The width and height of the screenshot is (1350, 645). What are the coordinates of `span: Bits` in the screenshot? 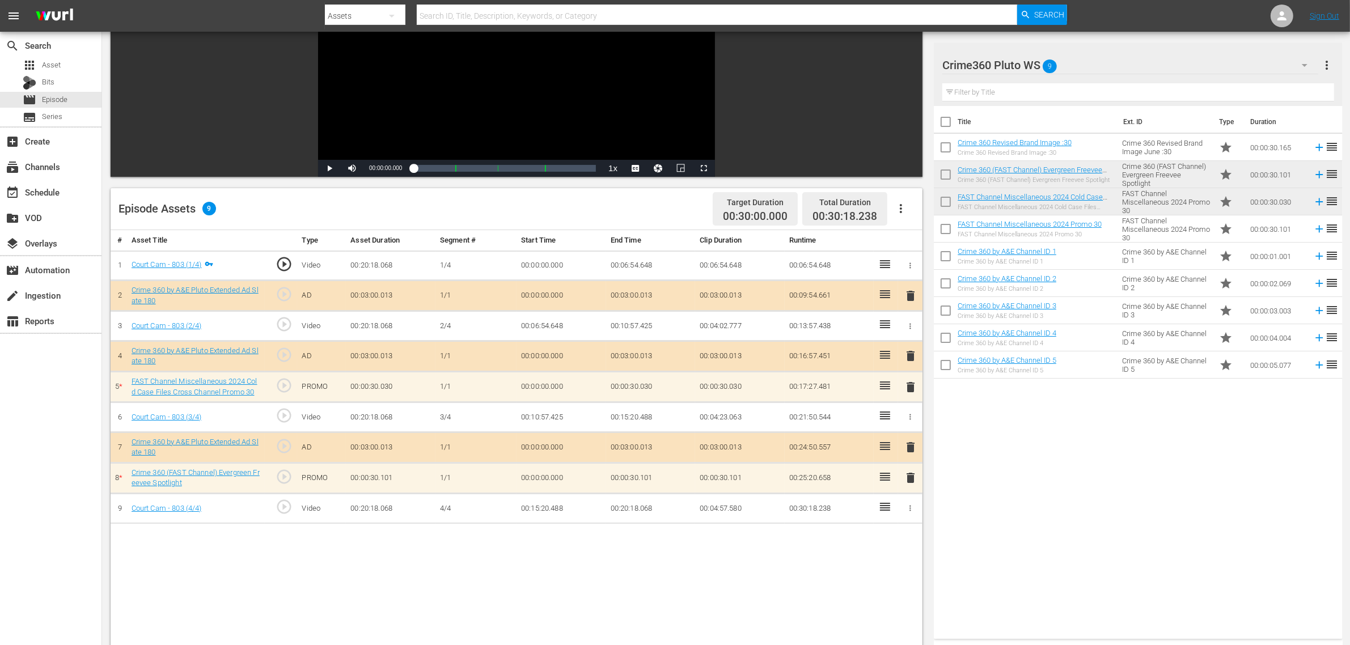 It's located at (48, 82).